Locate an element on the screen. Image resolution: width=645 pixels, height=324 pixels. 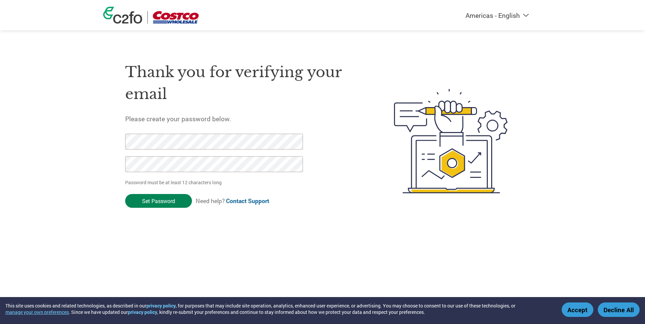
a: Contact Support is located at coordinates (247, 201).